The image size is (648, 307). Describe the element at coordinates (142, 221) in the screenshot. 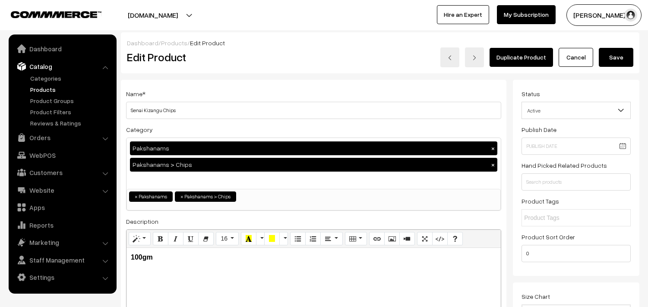

I see `label: Description` at that location.